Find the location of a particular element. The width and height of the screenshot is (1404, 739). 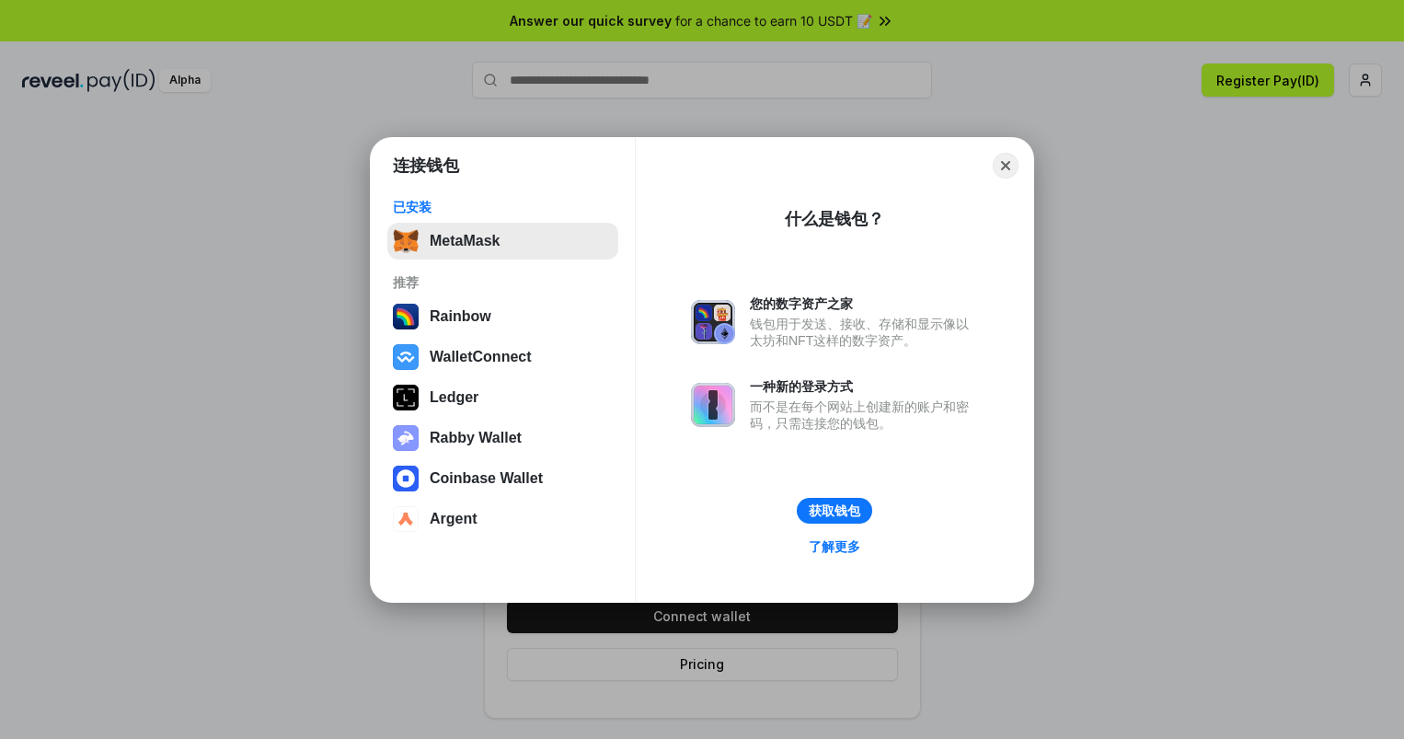

div: WalletConnect is located at coordinates (480, 357).